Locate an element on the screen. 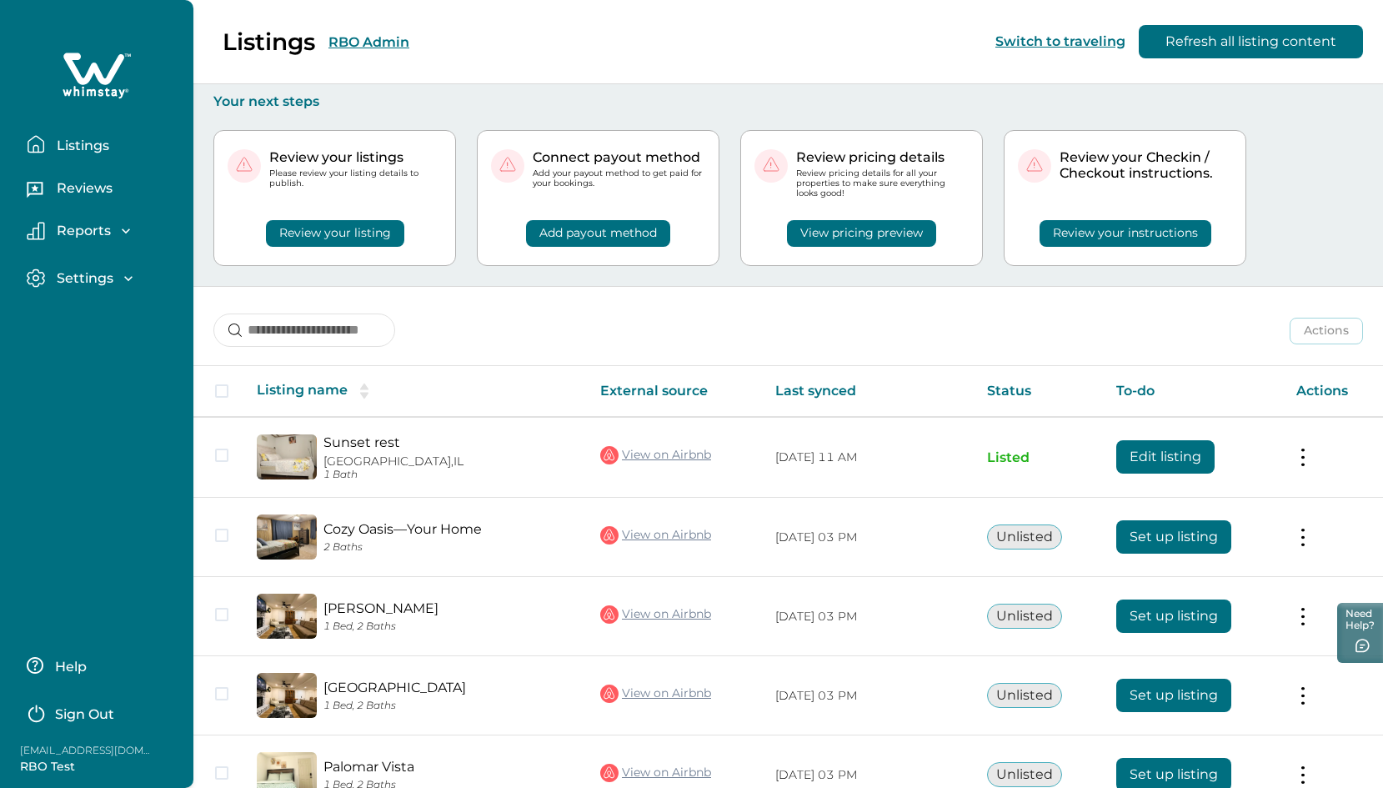 Image resolution: width=1383 pixels, height=788 pixels. button: Reviews is located at coordinates (103, 191).